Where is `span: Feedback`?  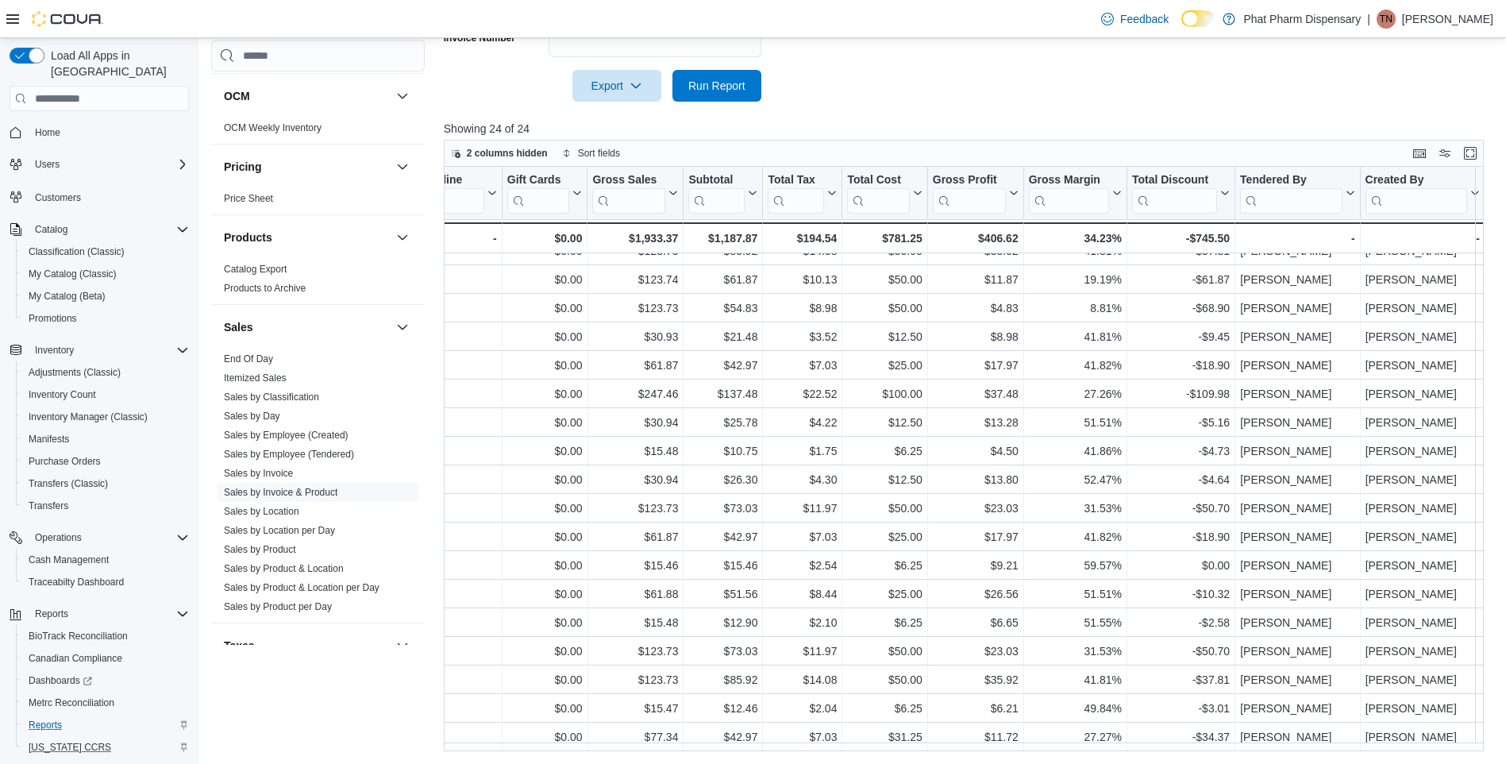 span: Feedback is located at coordinates (1144, 19).